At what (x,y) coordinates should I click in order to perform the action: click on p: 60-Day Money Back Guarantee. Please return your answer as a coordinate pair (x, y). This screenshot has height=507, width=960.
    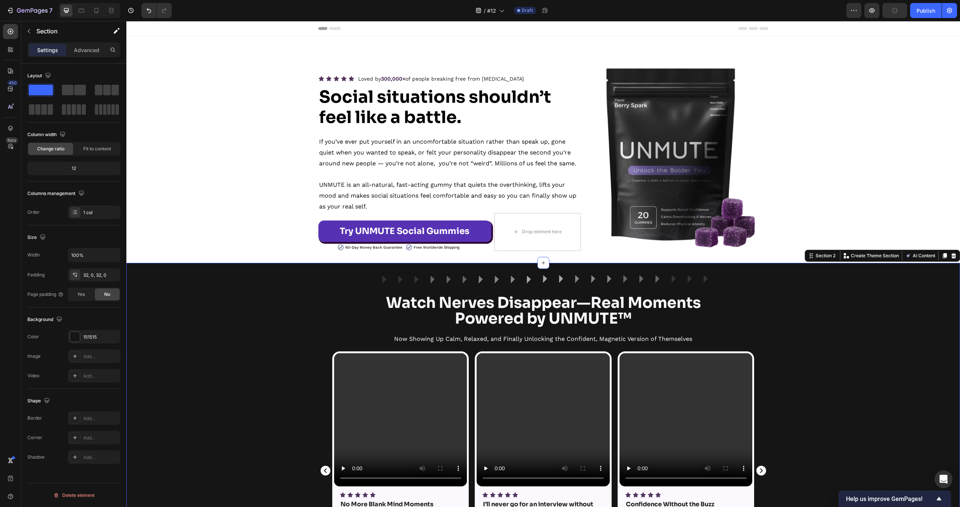
    Looking at the image, I should click on (247, 226).